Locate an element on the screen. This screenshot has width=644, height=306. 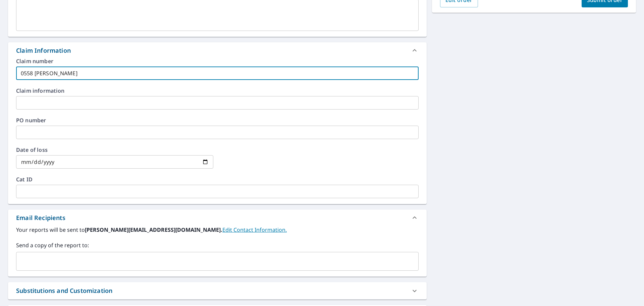
label: Claim number is located at coordinates (218, 61).